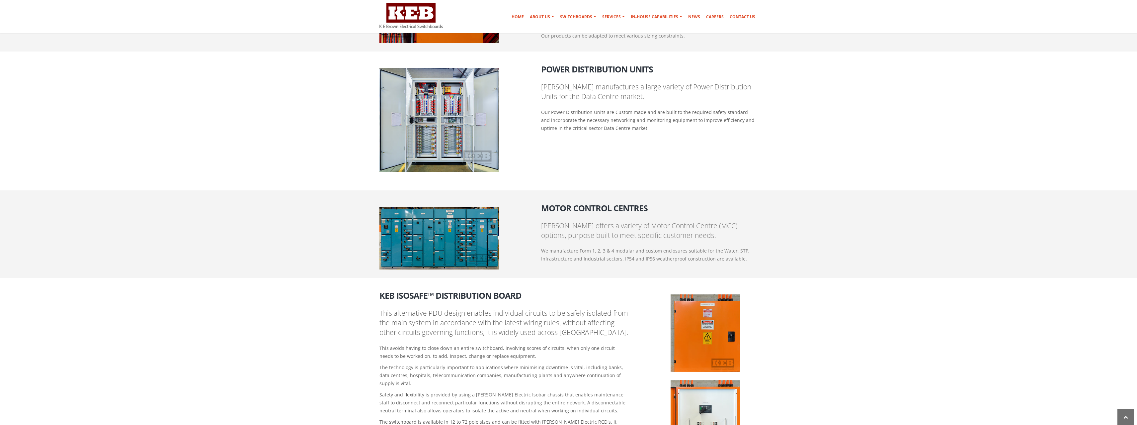  I want to click on p: This avoids having to close down an entire switchboard, involving scores of circuits, when only o..., so click(504, 352).